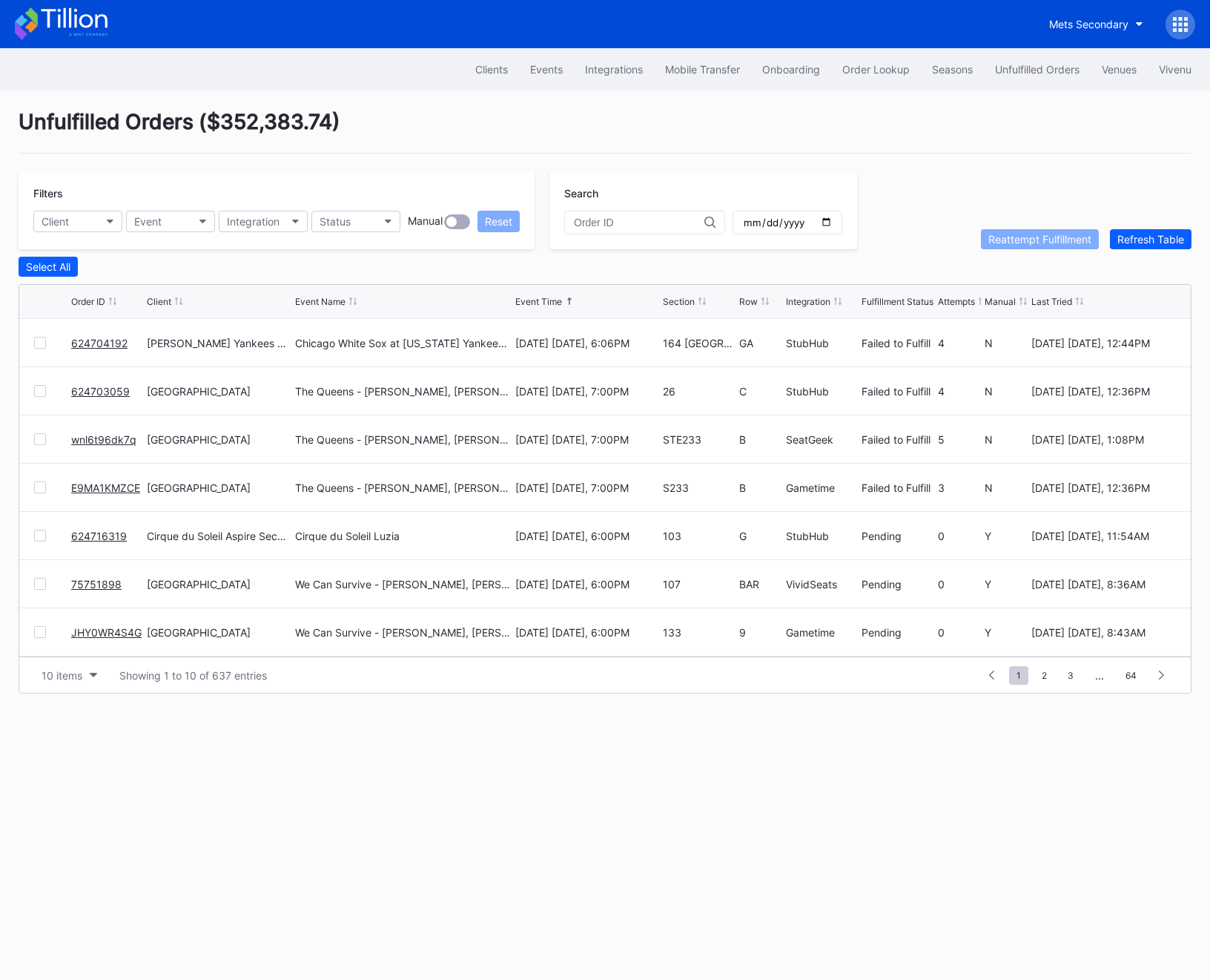 Image resolution: width=1210 pixels, height=980 pixels. I want to click on div: Fulfillment Status, so click(897, 301).